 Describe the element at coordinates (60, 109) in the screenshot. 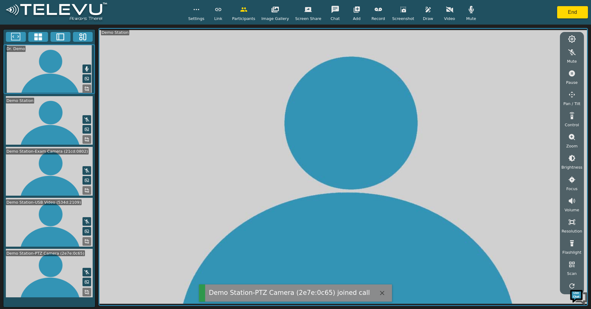

I see `span: We're online!` at that location.